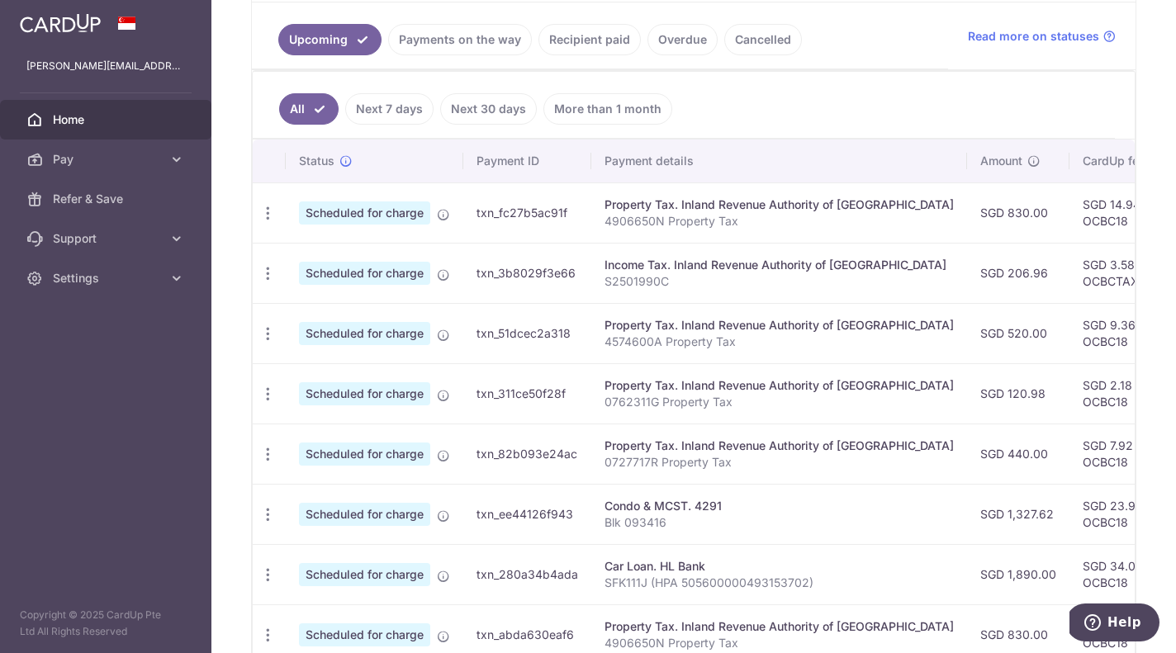 This screenshot has width=1176, height=653. I want to click on p: S2501990C, so click(779, 282).